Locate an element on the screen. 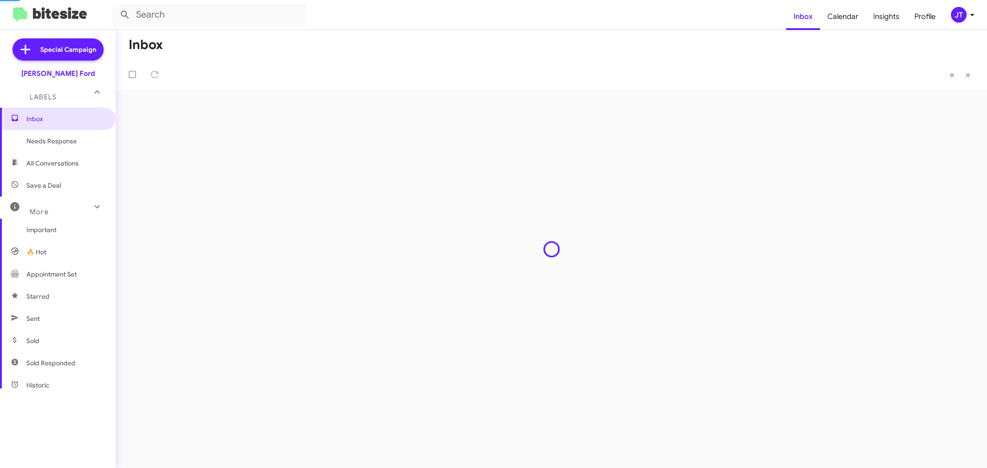 Image resolution: width=987 pixels, height=468 pixels. span: Special Campaign is located at coordinates (68, 50).